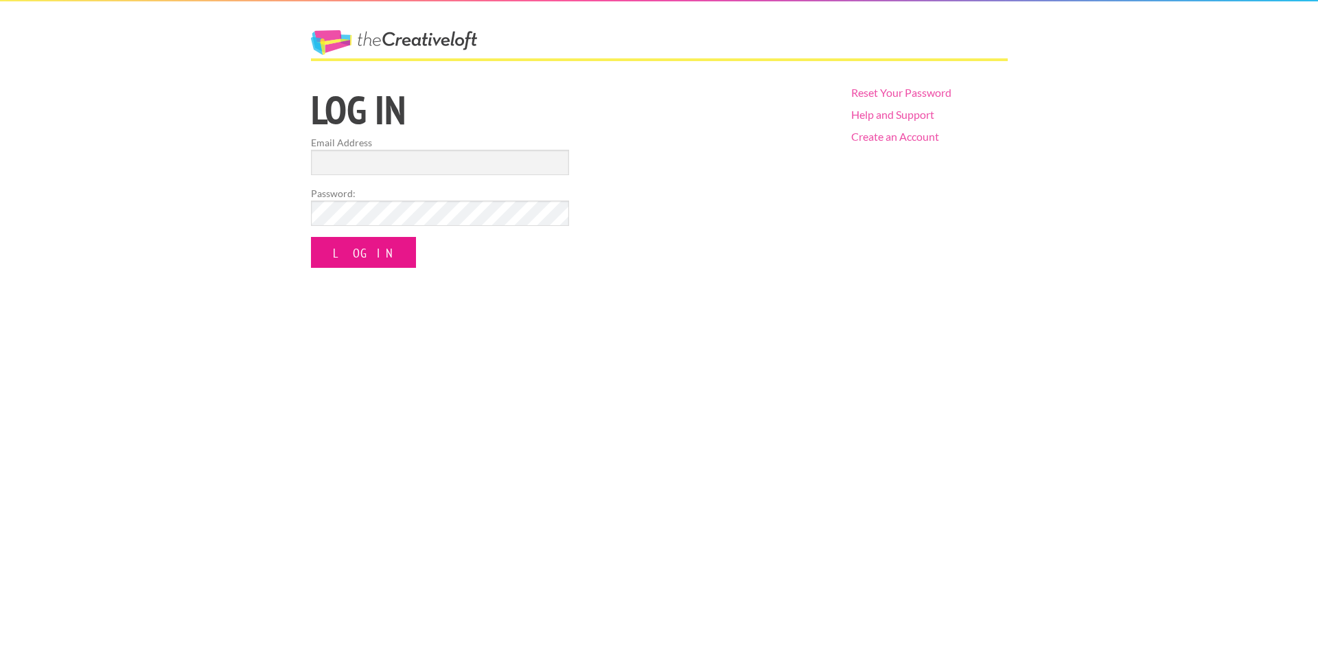 This screenshot has height=649, width=1318. What do you see at coordinates (394, 43) in the screenshot?
I see `a: The Creative Loft` at bounding box center [394, 43].